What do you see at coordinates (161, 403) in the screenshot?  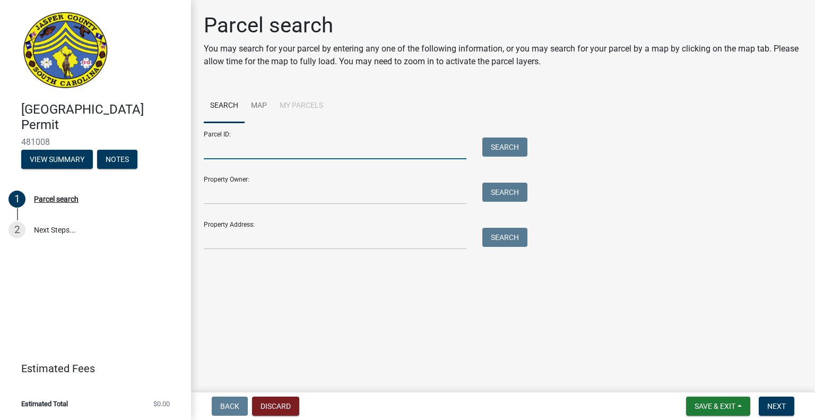 I see `span: $0.00` at bounding box center [161, 403].